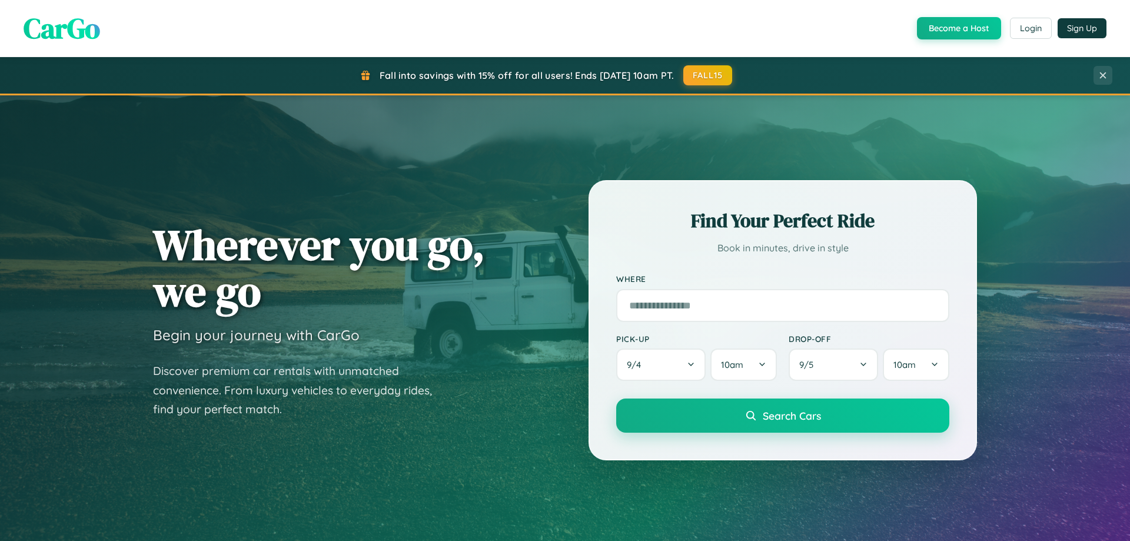  Describe the element at coordinates (661, 364) in the screenshot. I see `button: 9/4` at that location.